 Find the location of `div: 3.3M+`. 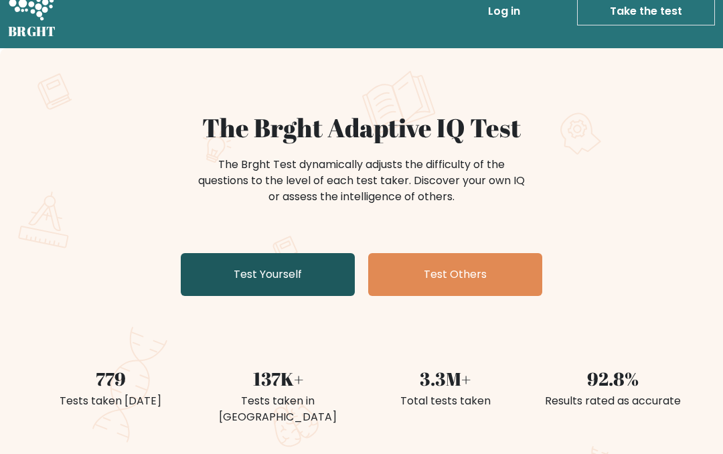

div: 3.3M+ is located at coordinates (445, 379).